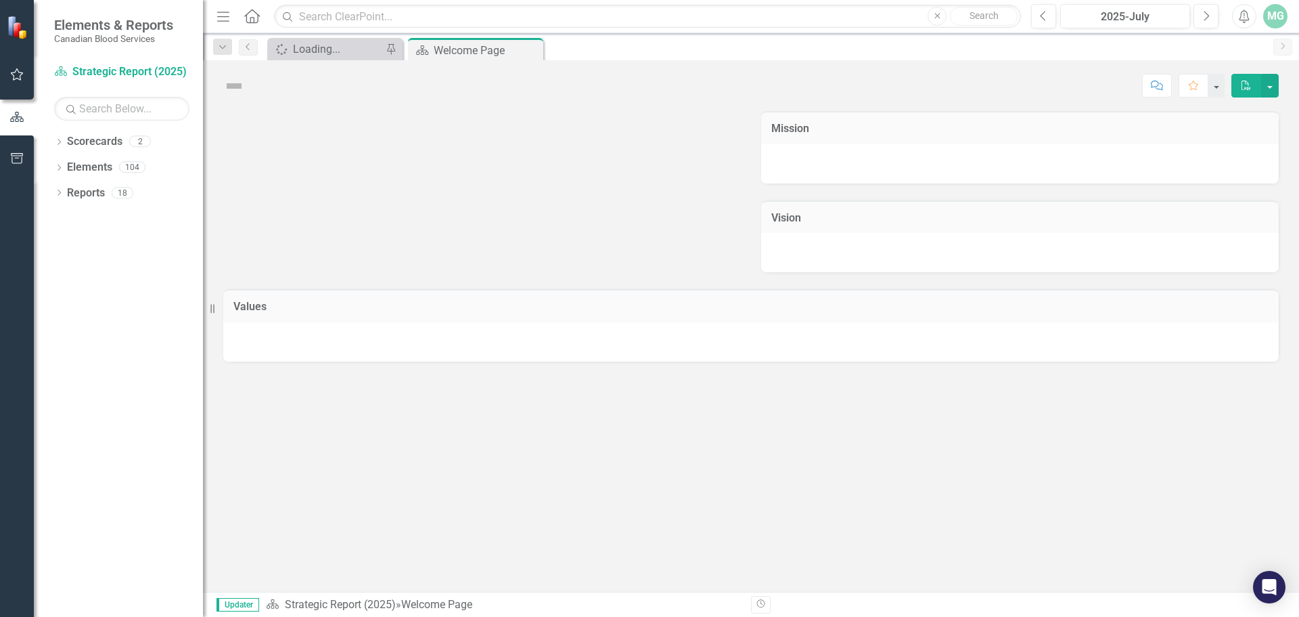 Image resolution: width=1299 pixels, height=617 pixels. Describe the element at coordinates (648, 16) in the screenshot. I see `input: Search ClearPoint...` at that location.